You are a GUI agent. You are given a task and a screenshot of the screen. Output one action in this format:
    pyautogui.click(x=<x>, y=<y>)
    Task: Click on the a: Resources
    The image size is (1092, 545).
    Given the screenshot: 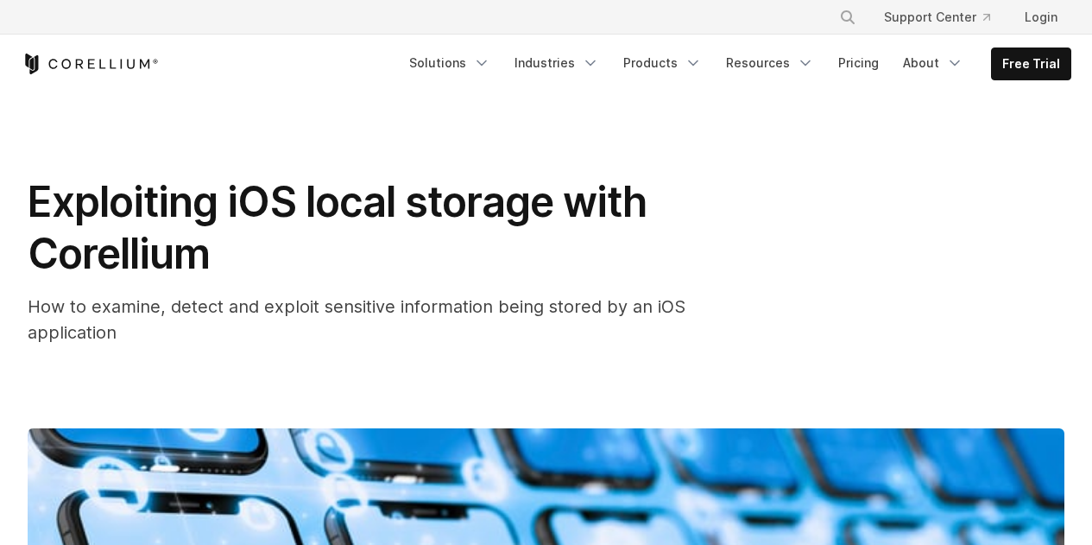 What is the action you would take?
    pyautogui.click(x=770, y=63)
    